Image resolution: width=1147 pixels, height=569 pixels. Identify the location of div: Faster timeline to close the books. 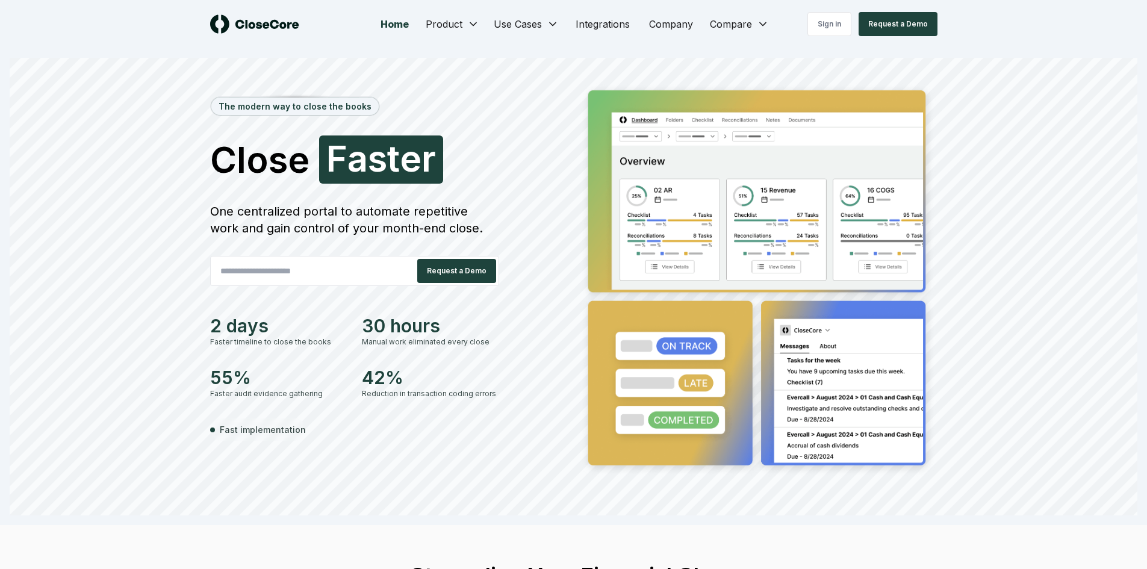
(279, 342).